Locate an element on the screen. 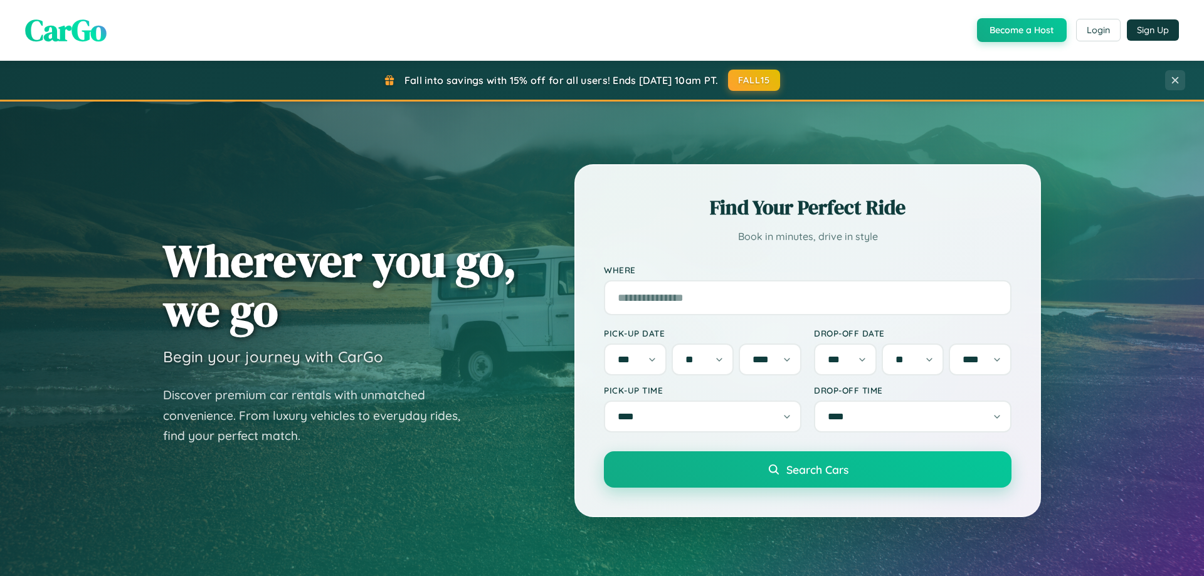 This screenshot has width=1204, height=576. h1: Wherever you go, we go is located at coordinates (340, 285).